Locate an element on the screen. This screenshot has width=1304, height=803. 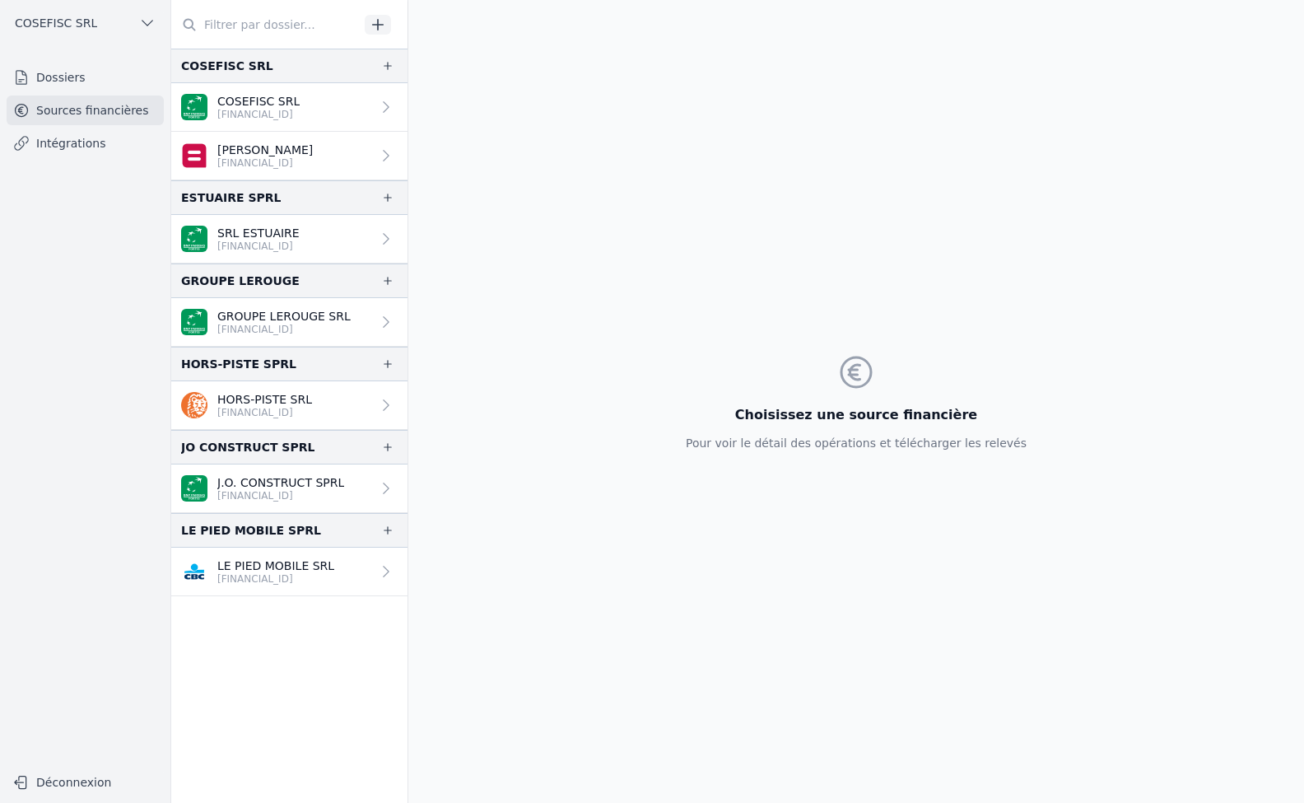
p: Pour voir le détail des opérations et télécharger les relevés is located at coordinates (856, 443).